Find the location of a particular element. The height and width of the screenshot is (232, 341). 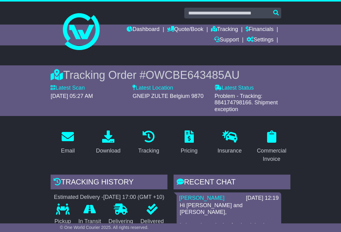

p: Pickup is located at coordinates (63, 221).